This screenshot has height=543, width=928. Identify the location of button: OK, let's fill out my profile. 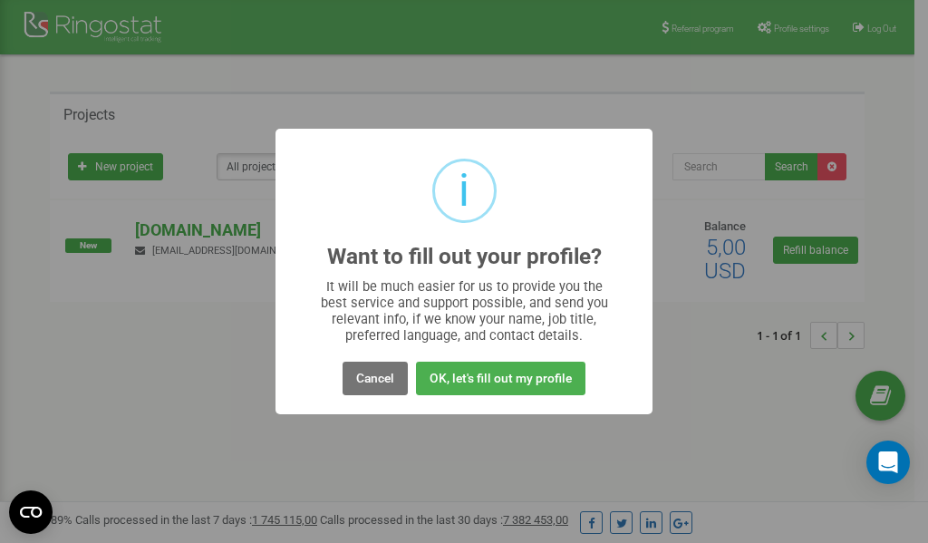
(500, 378).